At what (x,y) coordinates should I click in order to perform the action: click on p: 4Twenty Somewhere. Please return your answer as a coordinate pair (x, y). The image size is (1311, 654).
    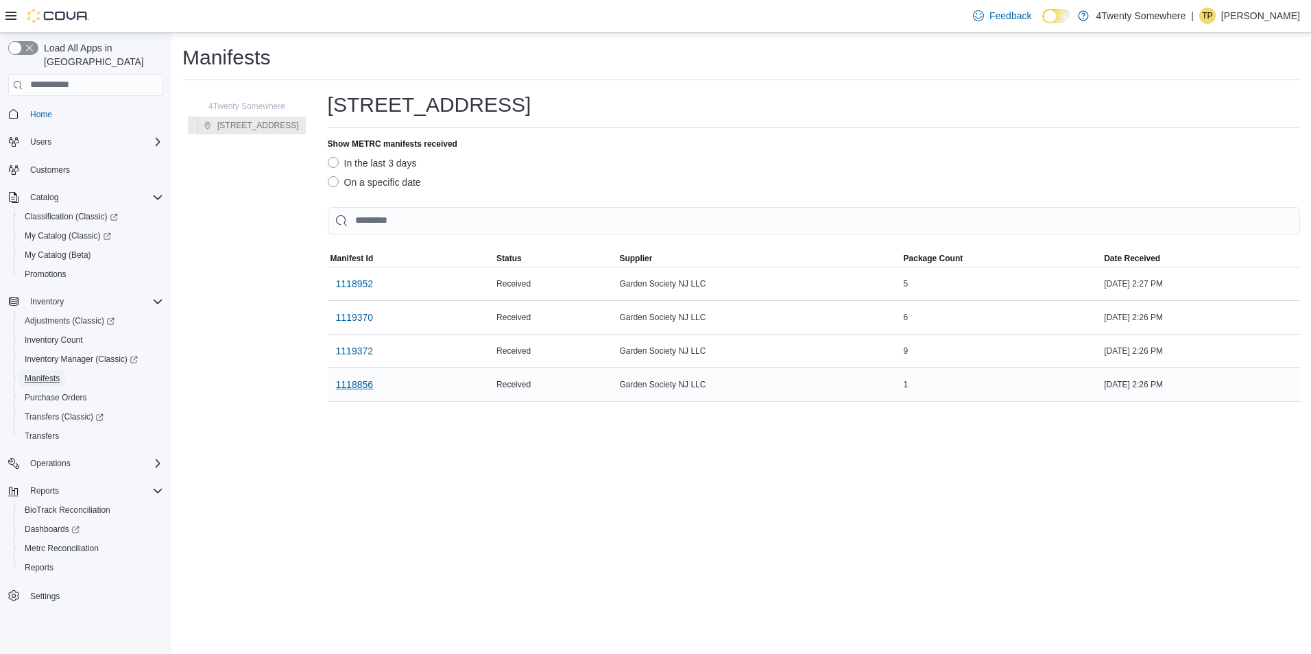
    Looking at the image, I should click on (1140, 16).